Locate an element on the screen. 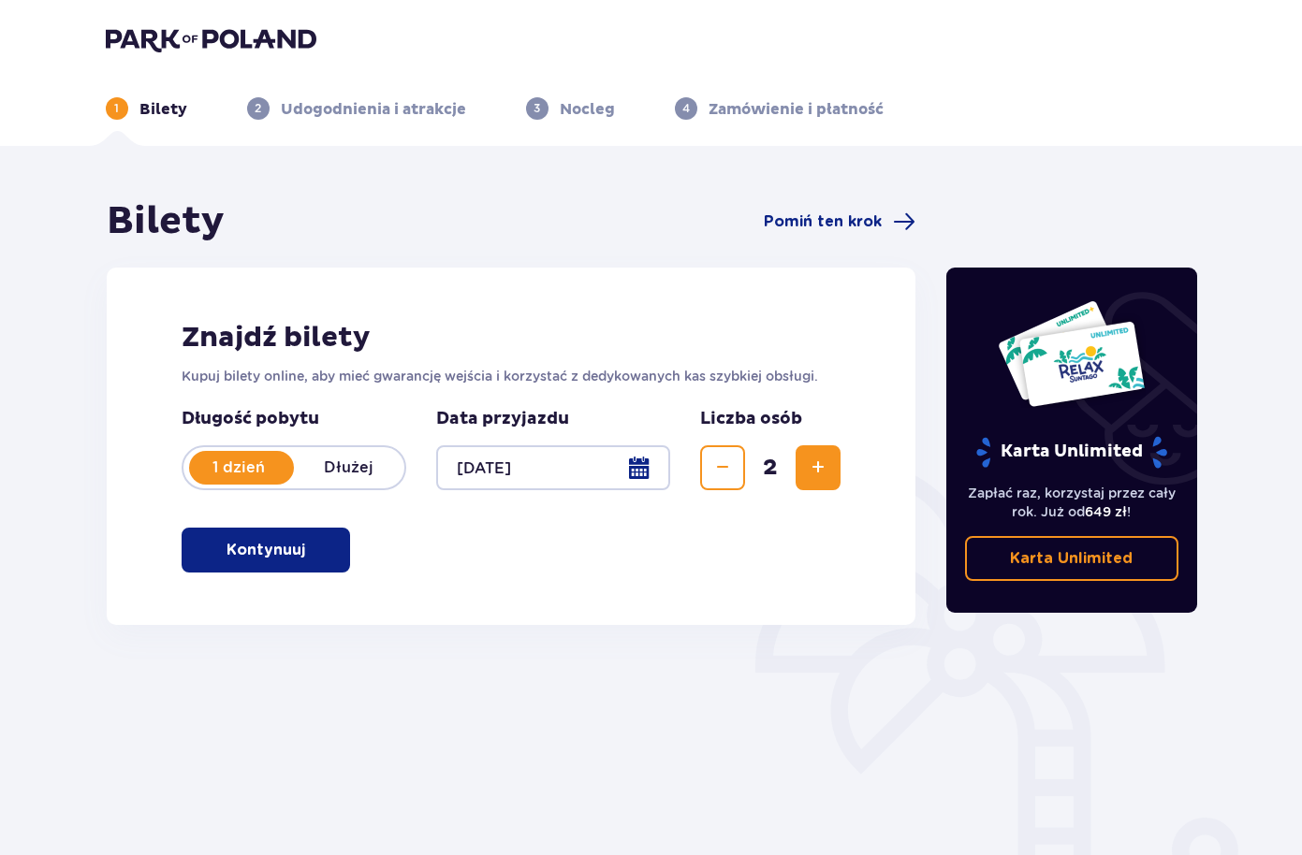  p: Długość pobytu is located at coordinates (294, 419).